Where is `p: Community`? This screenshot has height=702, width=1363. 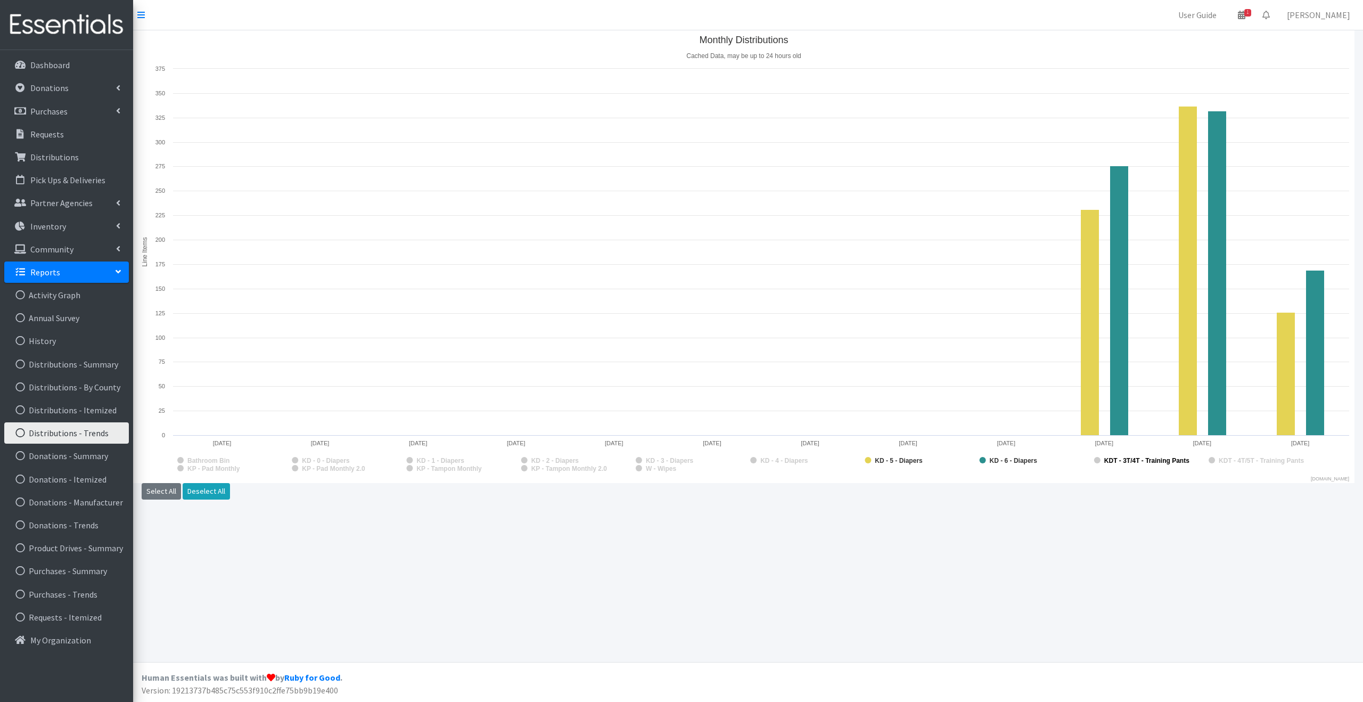 p: Community is located at coordinates (52, 249).